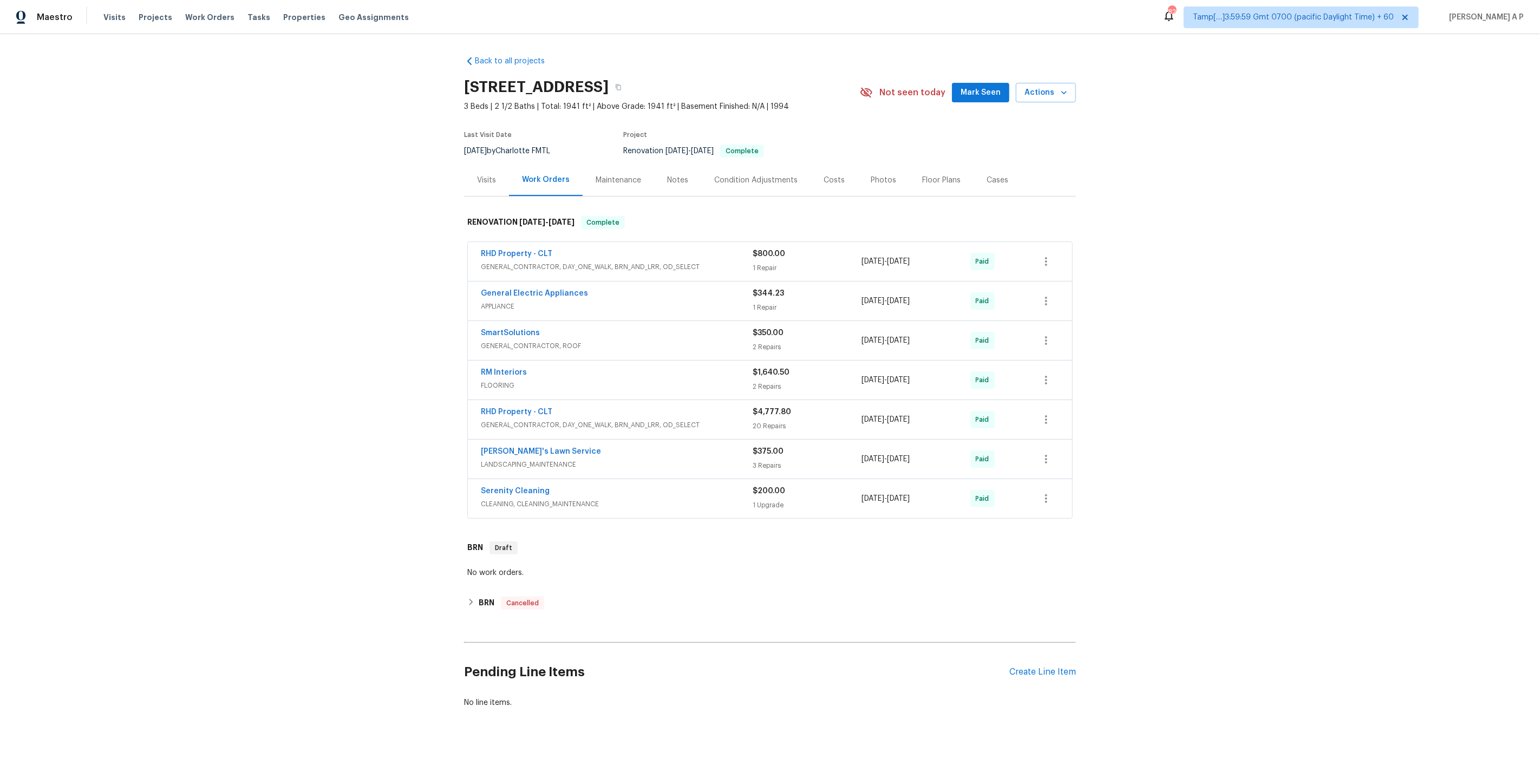  Describe the element at coordinates (981, 93) in the screenshot. I see `button: Mark Seen` at that location.